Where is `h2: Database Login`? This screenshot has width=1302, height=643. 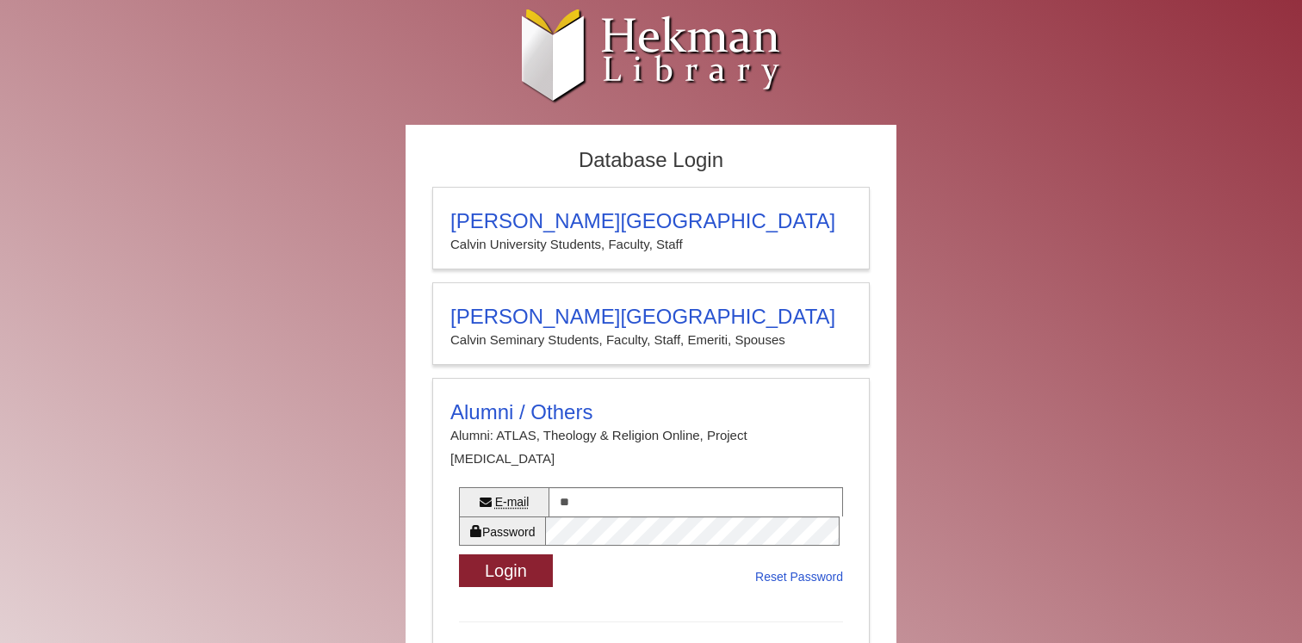 h2: Database Login is located at coordinates (651, 160).